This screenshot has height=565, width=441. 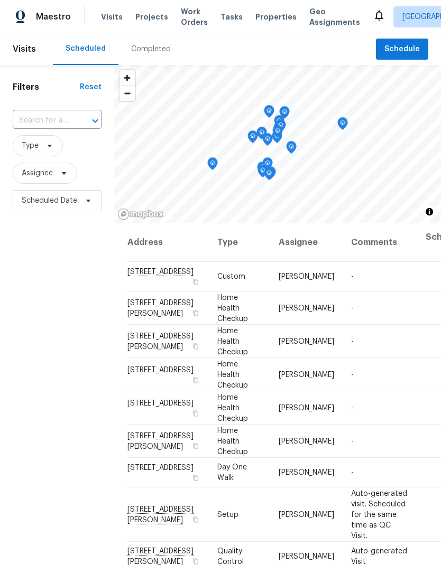 I want to click on h1: Filters, so click(x=46, y=87).